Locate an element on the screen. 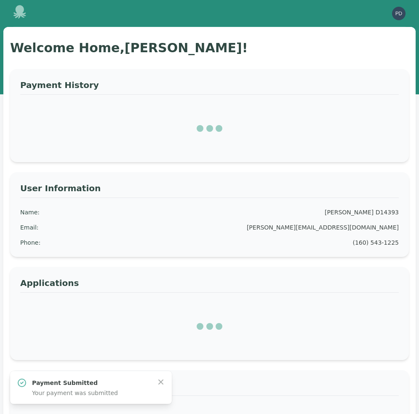  h3: Pay Now is located at coordinates (209, 388).